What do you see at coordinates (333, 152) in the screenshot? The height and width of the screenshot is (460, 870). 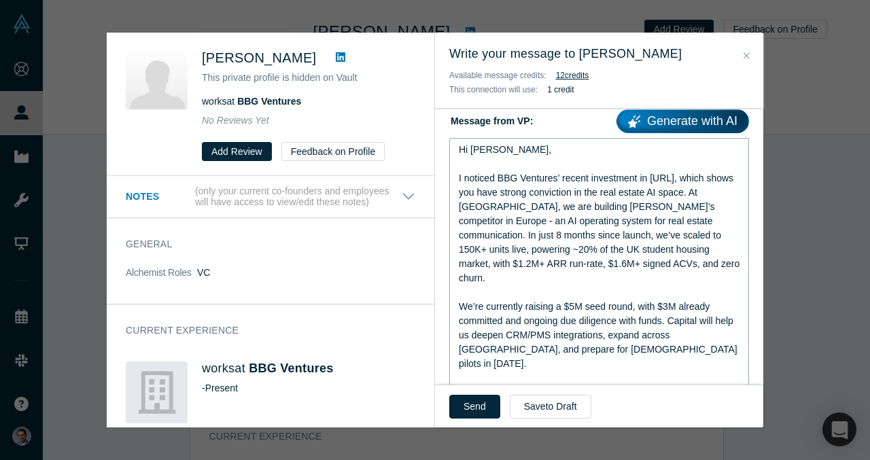 I see `button: Feedback on Profile` at bounding box center [333, 152].